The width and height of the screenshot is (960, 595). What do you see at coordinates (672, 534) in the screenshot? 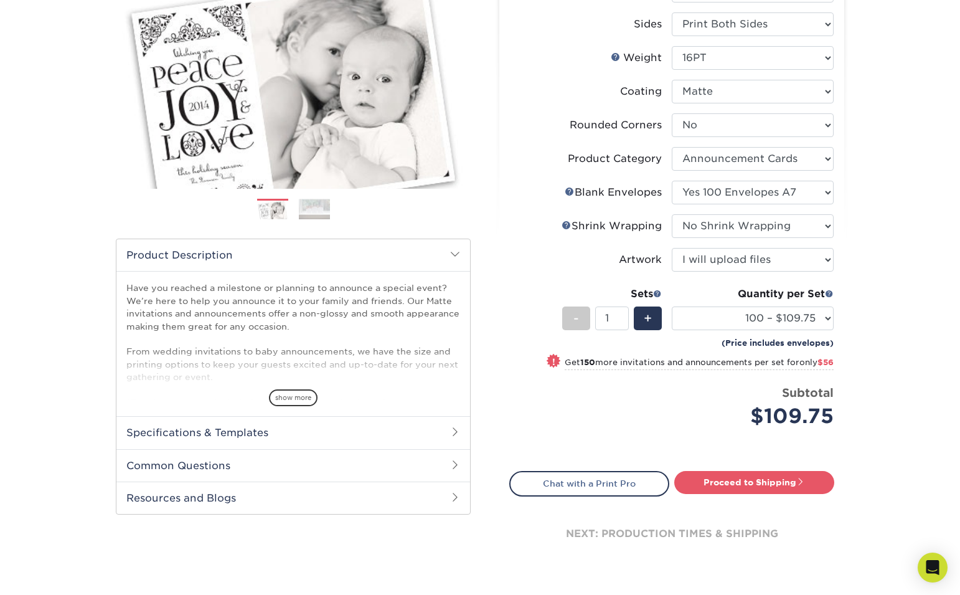
I see `div: next: production times & shipping` at bounding box center [672, 534].